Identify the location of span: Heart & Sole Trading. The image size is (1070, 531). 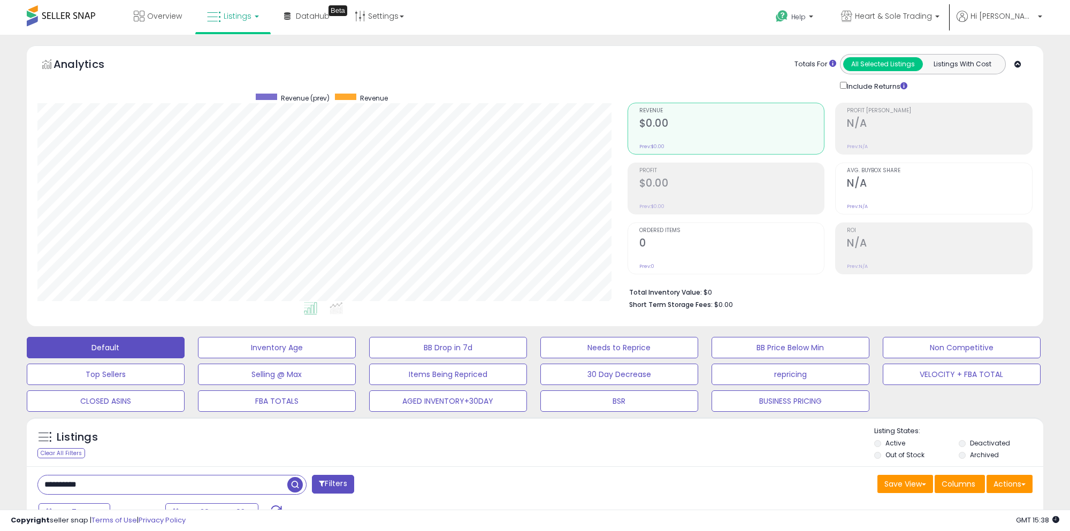
(893, 16).